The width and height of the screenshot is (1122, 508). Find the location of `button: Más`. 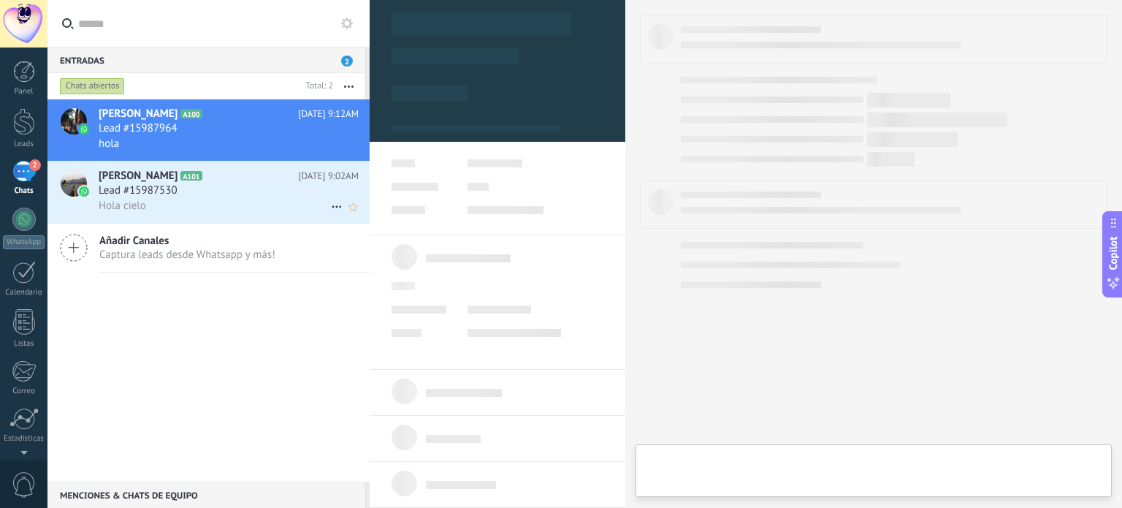

button: Más is located at coordinates (349, 86).